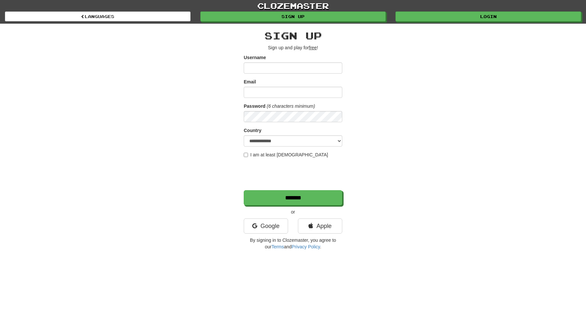 This screenshot has width=586, height=318. Describe the element at coordinates (255, 57) in the screenshot. I see `label: Username` at that location.